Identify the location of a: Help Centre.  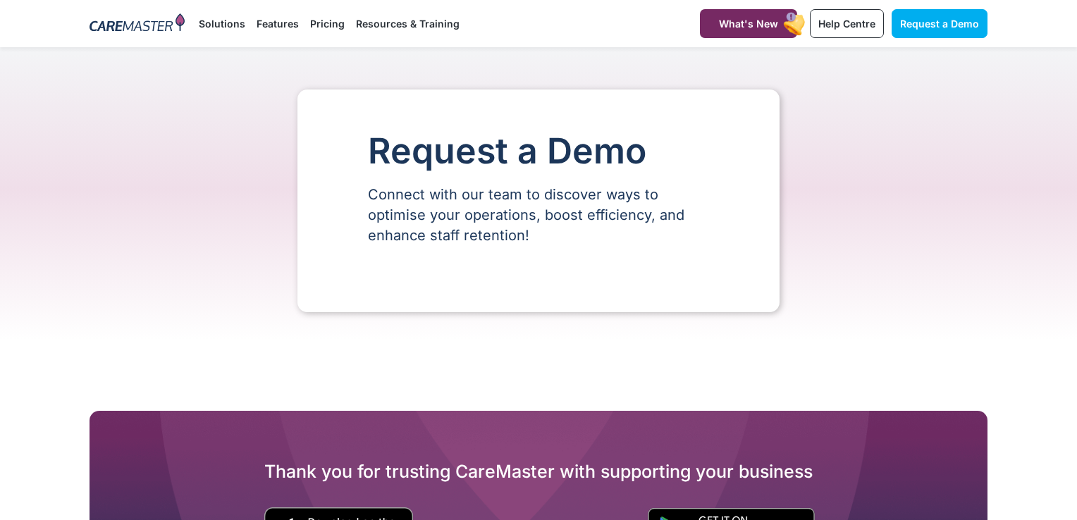
(846, 23).